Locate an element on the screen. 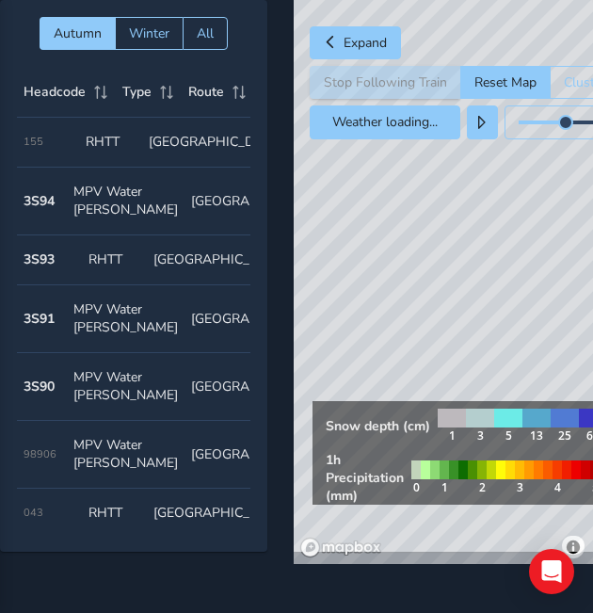 This screenshot has width=593, height=613. button: Reset Map is located at coordinates (505, 82).